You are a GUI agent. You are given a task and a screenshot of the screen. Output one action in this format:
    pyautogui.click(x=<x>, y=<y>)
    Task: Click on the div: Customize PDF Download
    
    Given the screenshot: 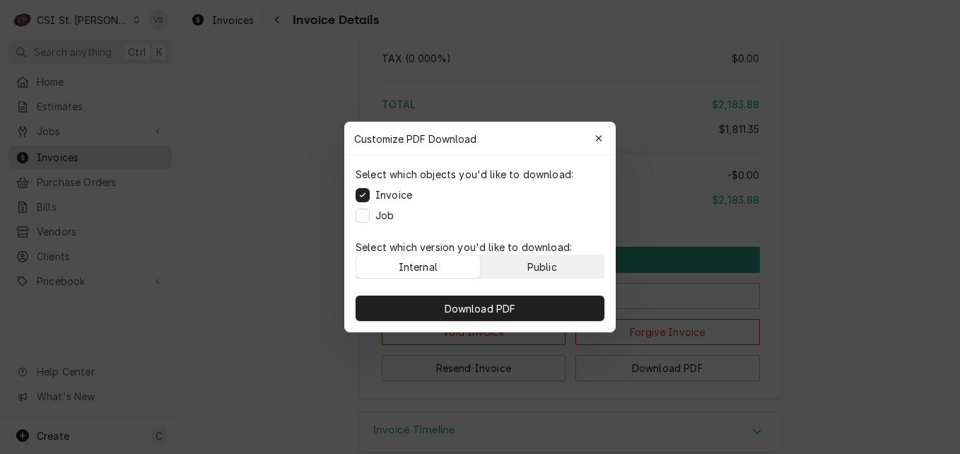 What is the action you would take?
    pyautogui.click(x=480, y=139)
    